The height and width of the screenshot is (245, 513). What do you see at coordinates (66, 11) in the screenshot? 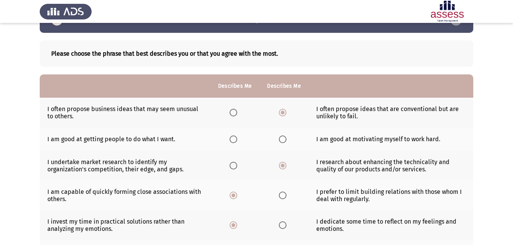
I see `img: Assess Talent Management logo` at bounding box center [66, 11].